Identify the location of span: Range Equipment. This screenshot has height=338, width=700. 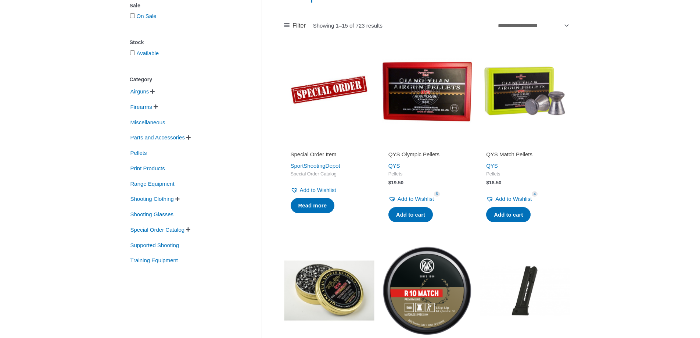
(152, 184).